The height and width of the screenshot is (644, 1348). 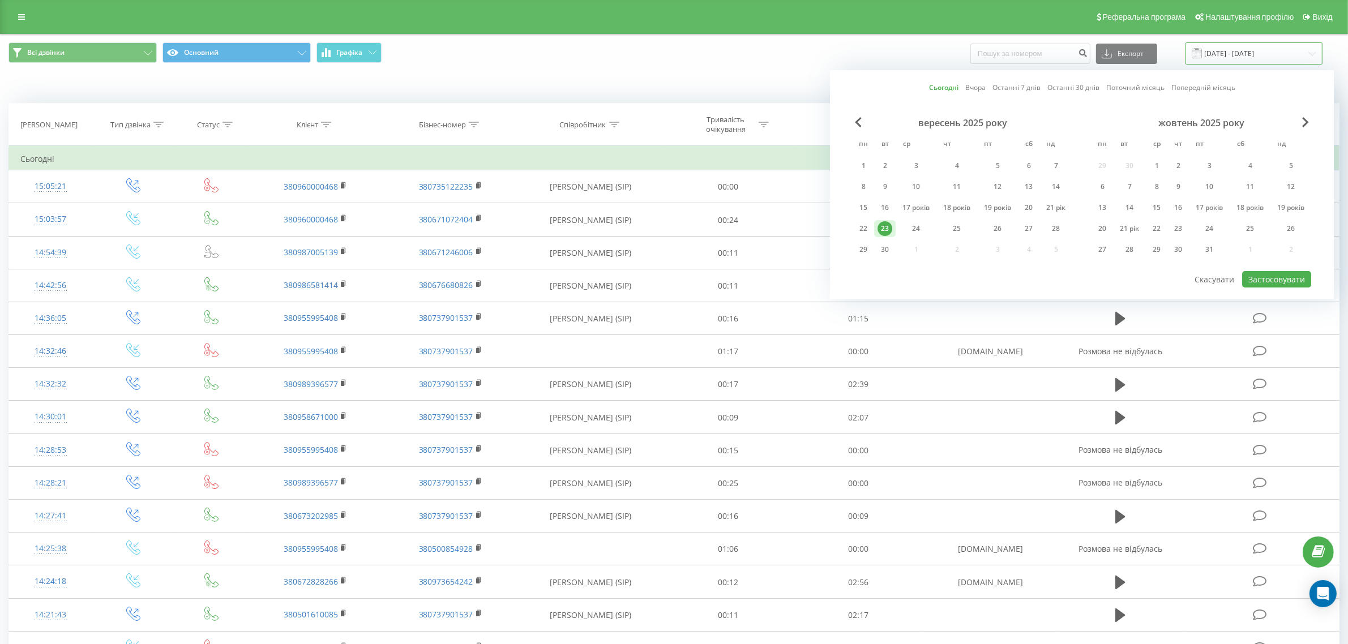 I want to click on font: 28, so click(x=1056, y=228).